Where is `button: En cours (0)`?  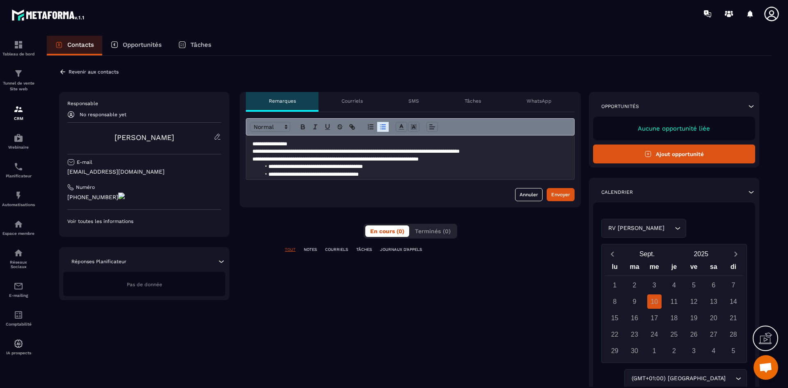 button: En cours (0) is located at coordinates (387, 231).